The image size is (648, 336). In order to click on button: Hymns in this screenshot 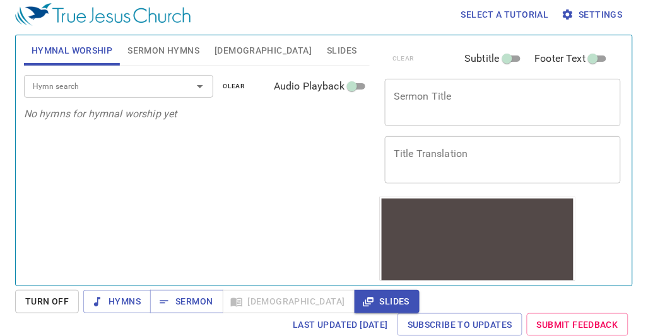, I will do `click(117, 301)`.